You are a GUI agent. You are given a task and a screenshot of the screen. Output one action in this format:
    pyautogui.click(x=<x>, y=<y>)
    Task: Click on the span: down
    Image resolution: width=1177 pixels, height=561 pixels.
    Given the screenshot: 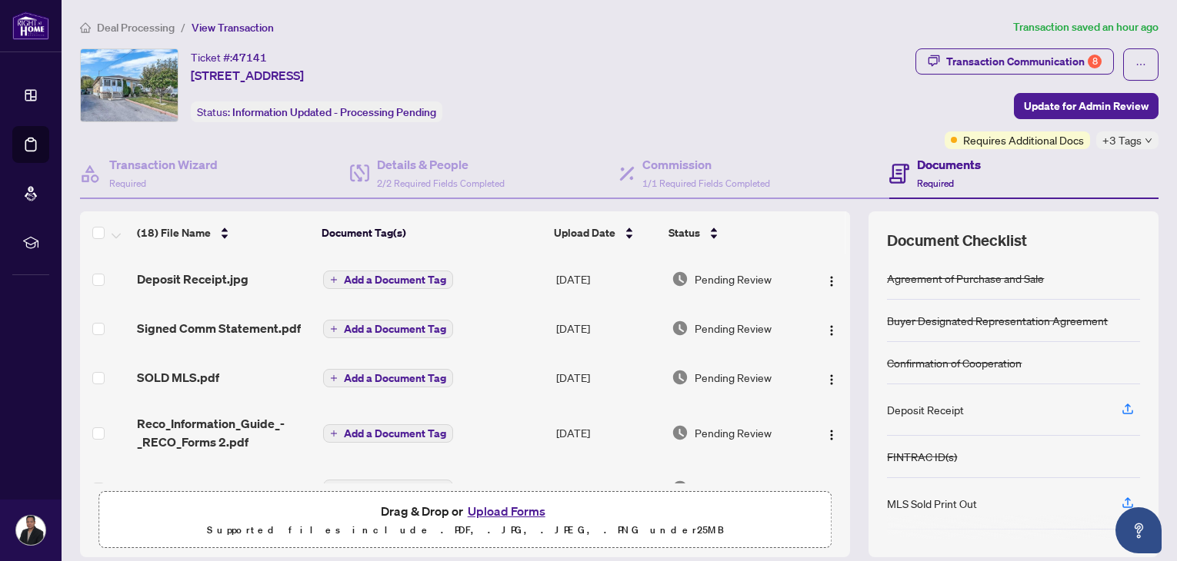 What is the action you would take?
    pyautogui.click(x=1148, y=141)
    